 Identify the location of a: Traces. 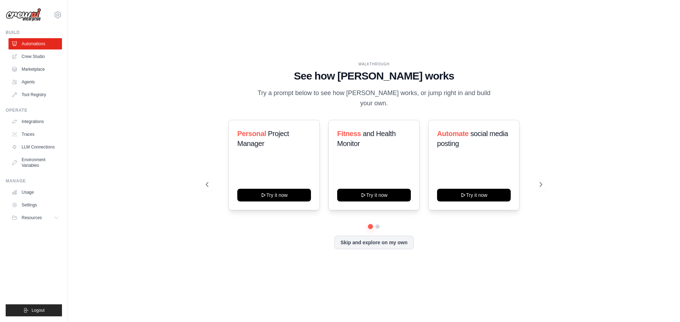
(35, 134).